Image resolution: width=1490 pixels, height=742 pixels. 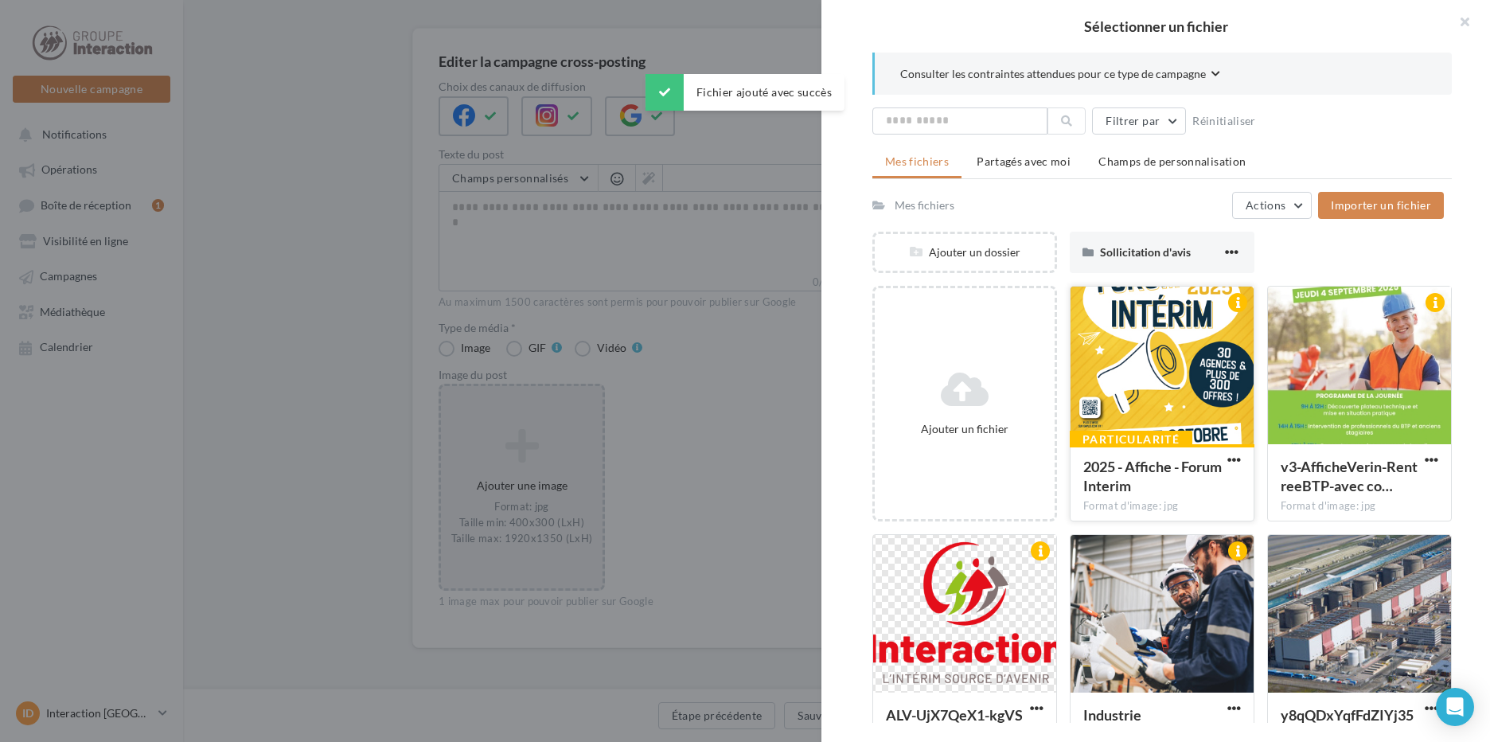 I want to click on button: Réinitialiser, so click(x=1224, y=121).